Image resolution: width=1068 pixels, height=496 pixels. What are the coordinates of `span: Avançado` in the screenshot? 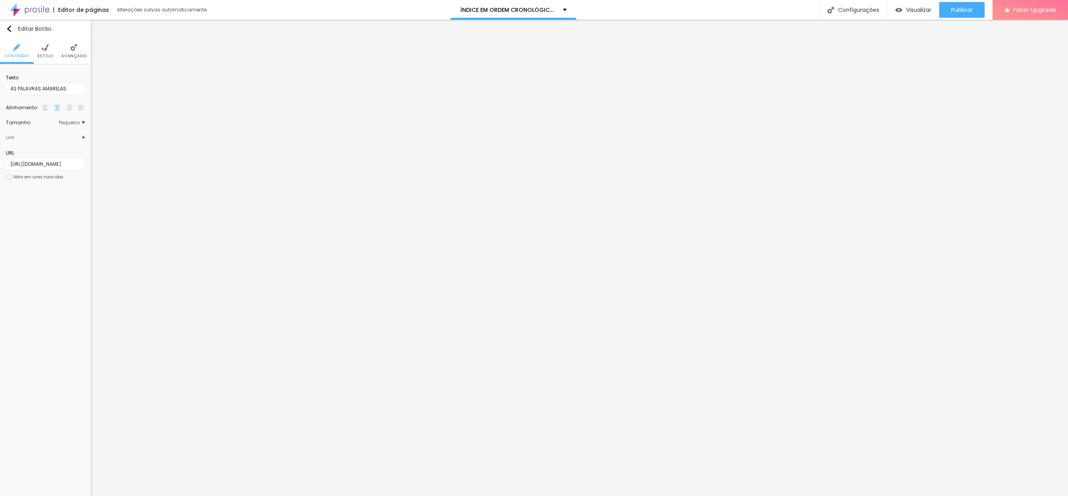 It's located at (74, 56).